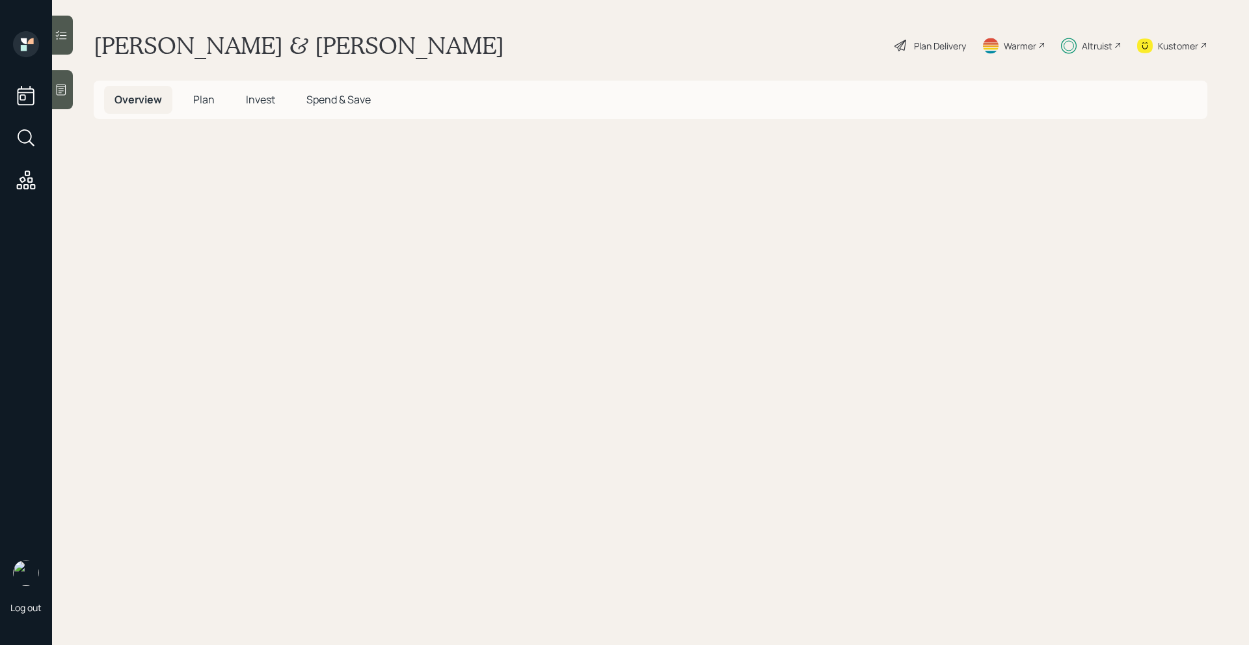  I want to click on span: Plan, so click(204, 100).